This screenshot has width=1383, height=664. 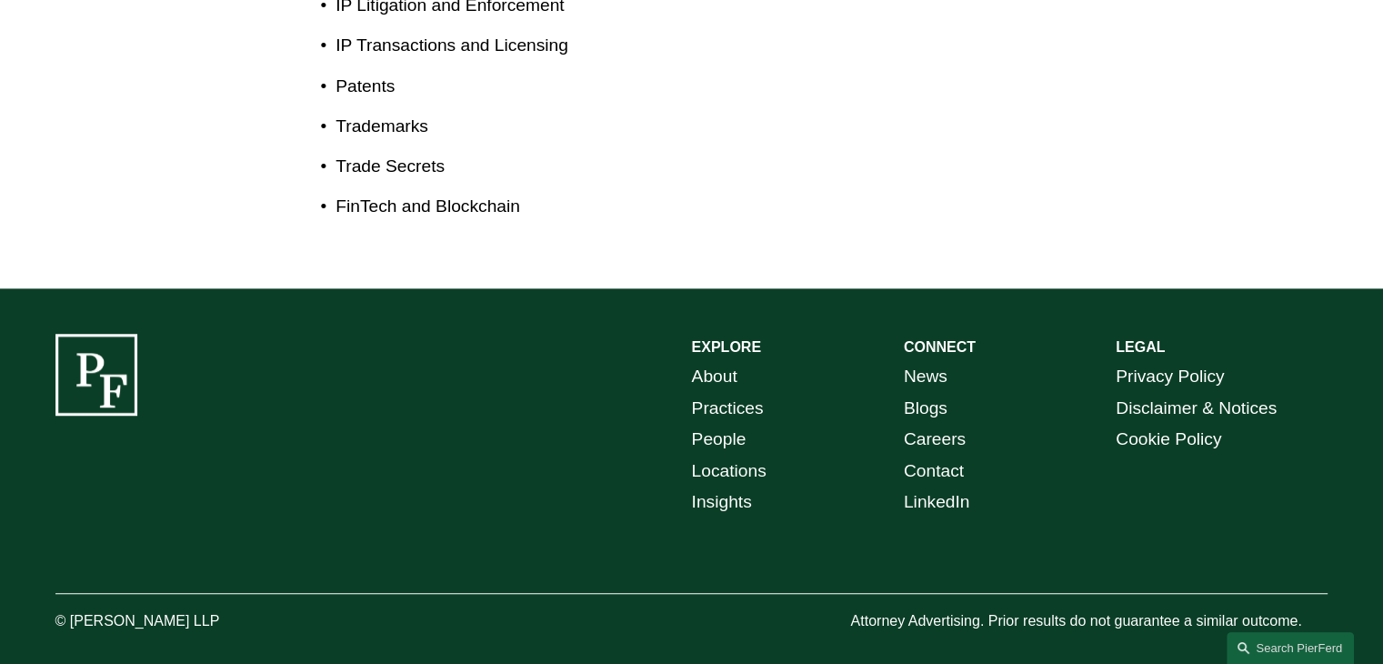 What do you see at coordinates (513, 206) in the screenshot?
I see `p: FinTech and Blockchain` at bounding box center [513, 206].